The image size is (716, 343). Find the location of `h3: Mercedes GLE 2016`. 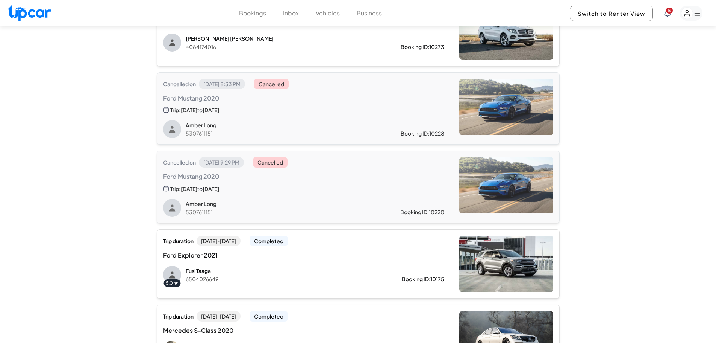

h3: Mercedes GLE 2016 is located at coordinates (358, 92).